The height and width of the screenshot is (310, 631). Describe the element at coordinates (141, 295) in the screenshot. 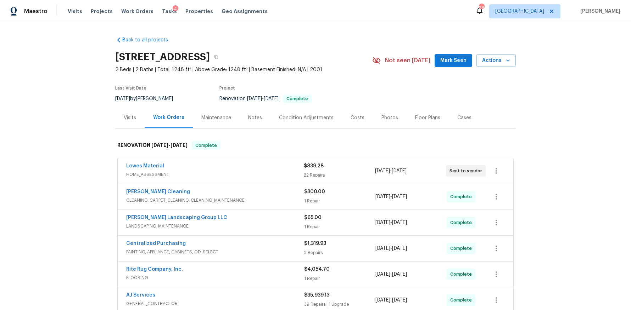

I see `a: AJ Services` at that location.